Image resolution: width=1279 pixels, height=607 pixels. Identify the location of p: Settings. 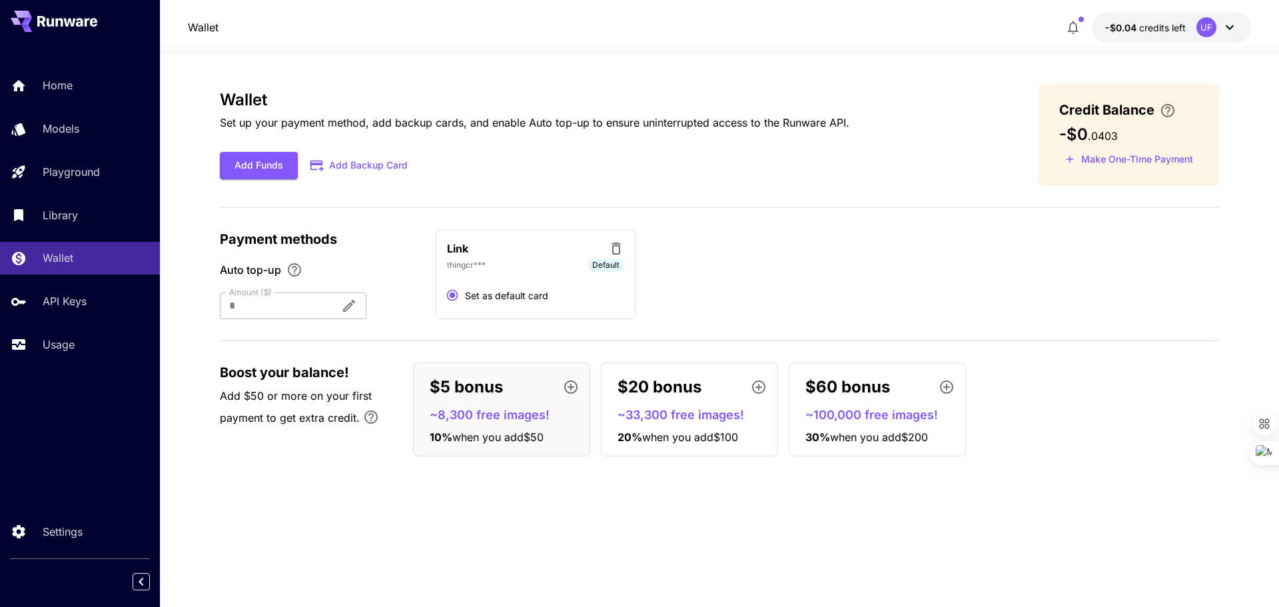
(63, 532).